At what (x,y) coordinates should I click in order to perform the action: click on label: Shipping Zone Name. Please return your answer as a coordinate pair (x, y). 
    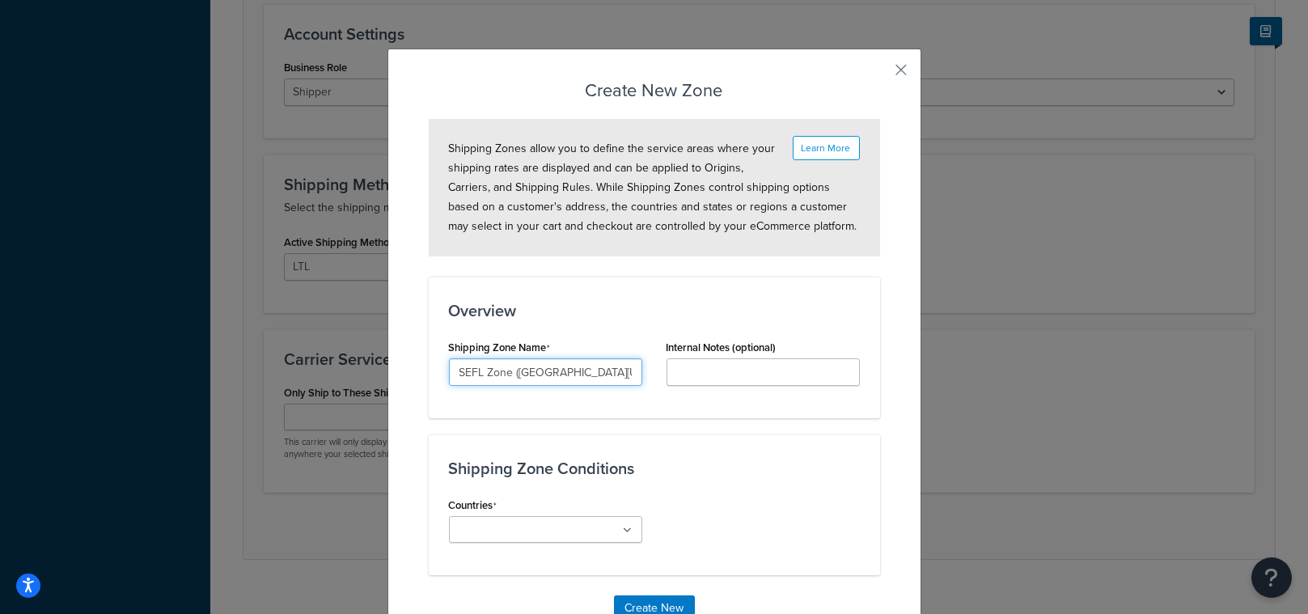
    Looking at the image, I should click on (500, 348).